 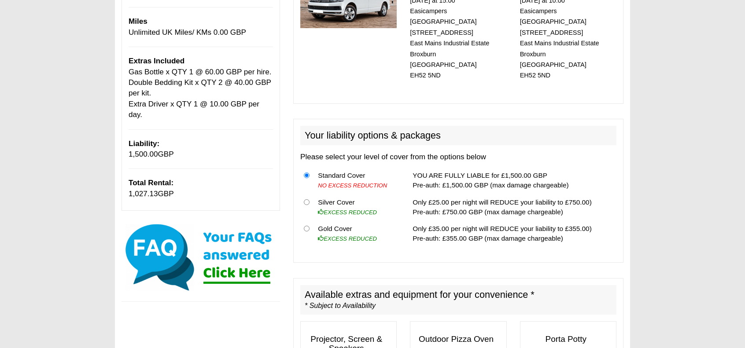 I want to click on td: Only £25.00 per night will REDUCE your liability to £750.00) Pre-auth: £750.00 GBP (max damage ch..., so click(x=513, y=207).